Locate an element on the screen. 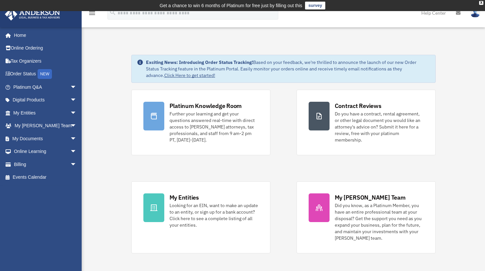 This screenshot has height=271, width=485. a: Digital Productsarrow_drop_down is located at coordinates (45, 100).